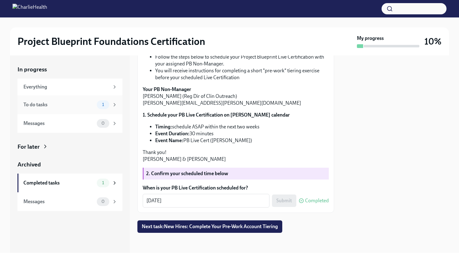 Image resolution: width=459 pixels, height=259 pixels. Describe the element at coordinates (242, 61) in the screenshot. I see `li: Follow the steps below to schedule your Project Blueprint Live Certification with your assigned P...` at that location.